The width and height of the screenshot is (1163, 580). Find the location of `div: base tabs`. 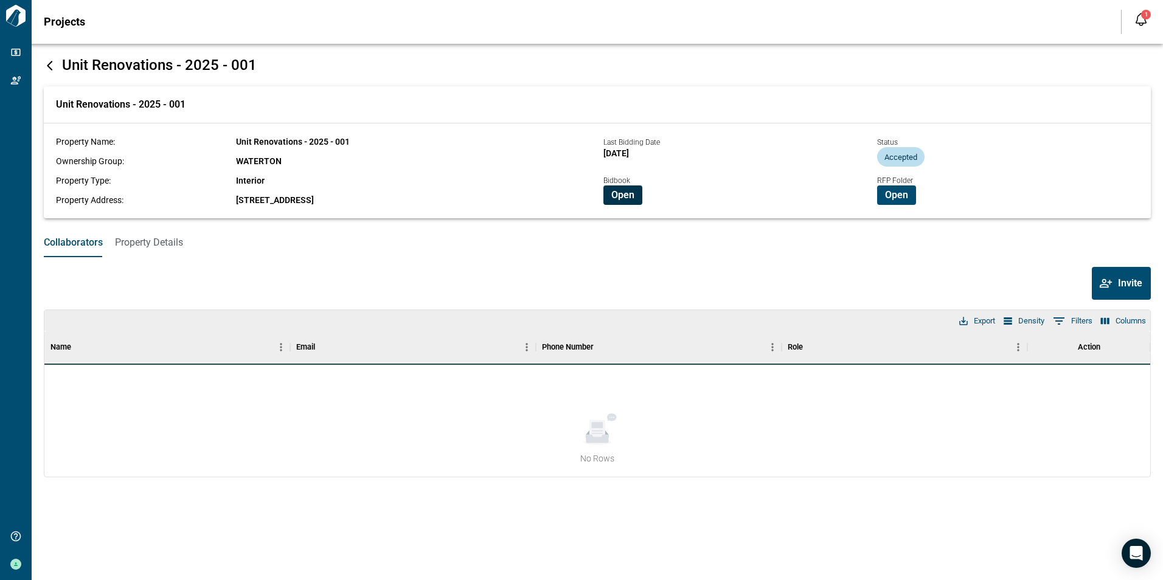

div: base tabs is located at coordinates (597, 243).